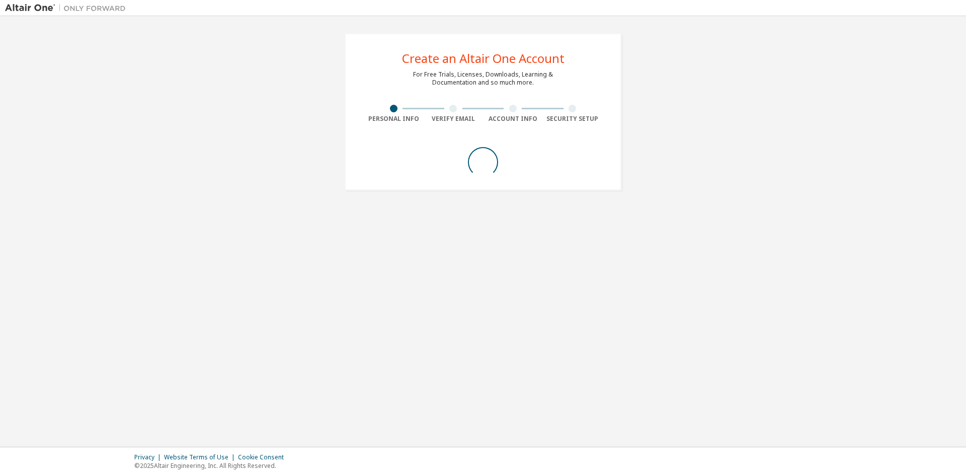  I want to click on div: Cookie Consent, so click(264, 457).